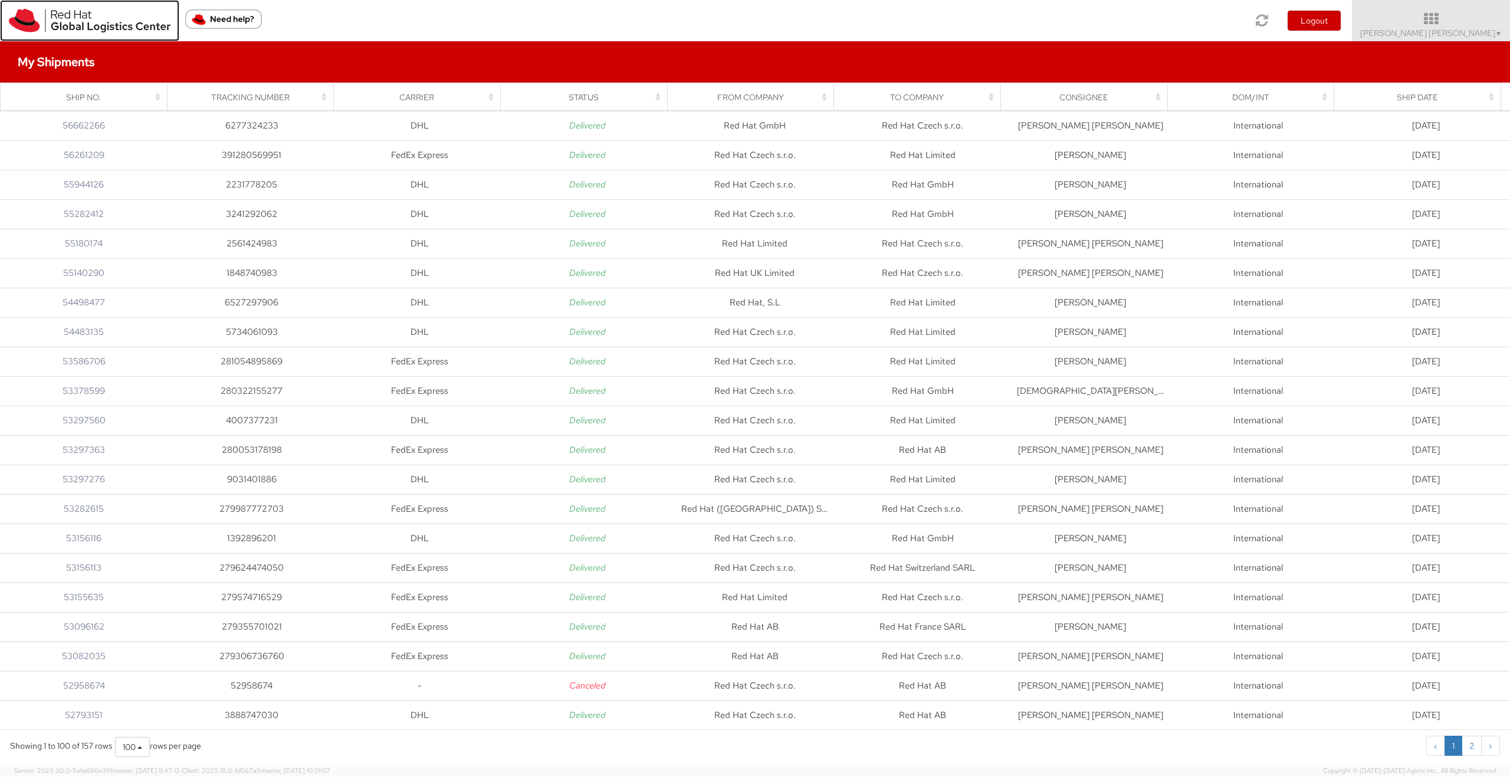 This screenshot has width=1510, height=777. Describe the element at coordinates (1490, 746) in the screenshot. I see `a: next page` at that location.